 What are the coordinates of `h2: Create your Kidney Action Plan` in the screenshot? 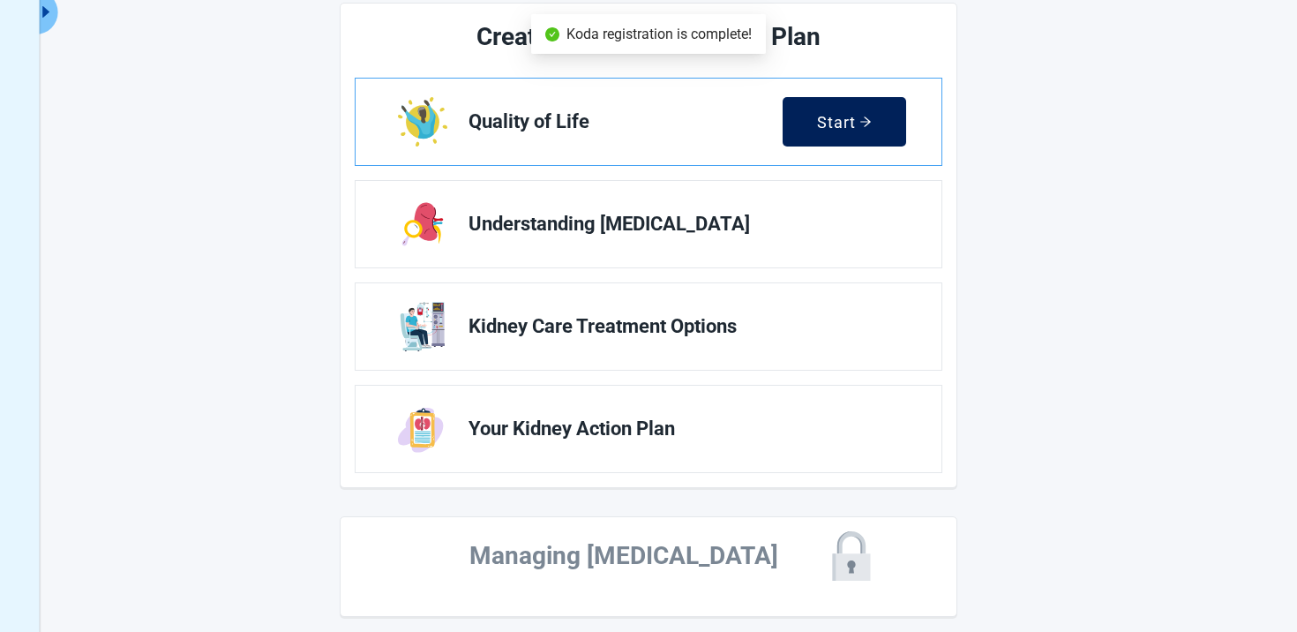 It's located at (648, 37).